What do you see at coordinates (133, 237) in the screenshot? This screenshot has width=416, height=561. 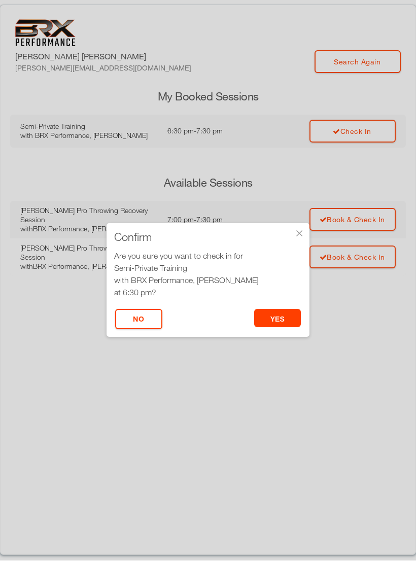 I see `span: Confirm` at bounding box center [133, 237].